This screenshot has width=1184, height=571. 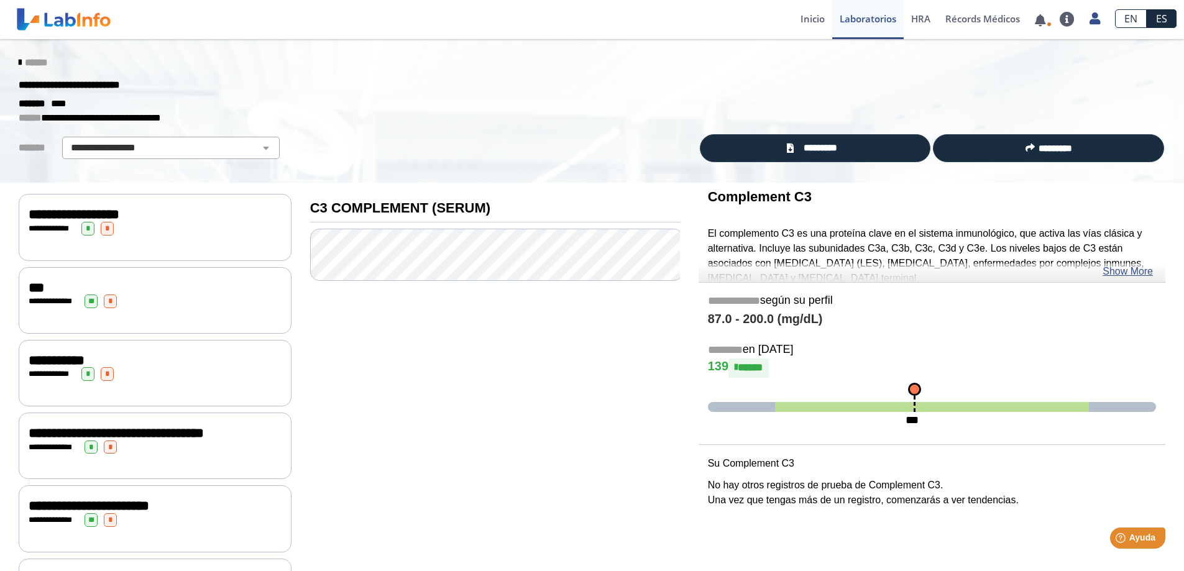 I want to click on p: Su Complement C3, so click(x=932, y=464).